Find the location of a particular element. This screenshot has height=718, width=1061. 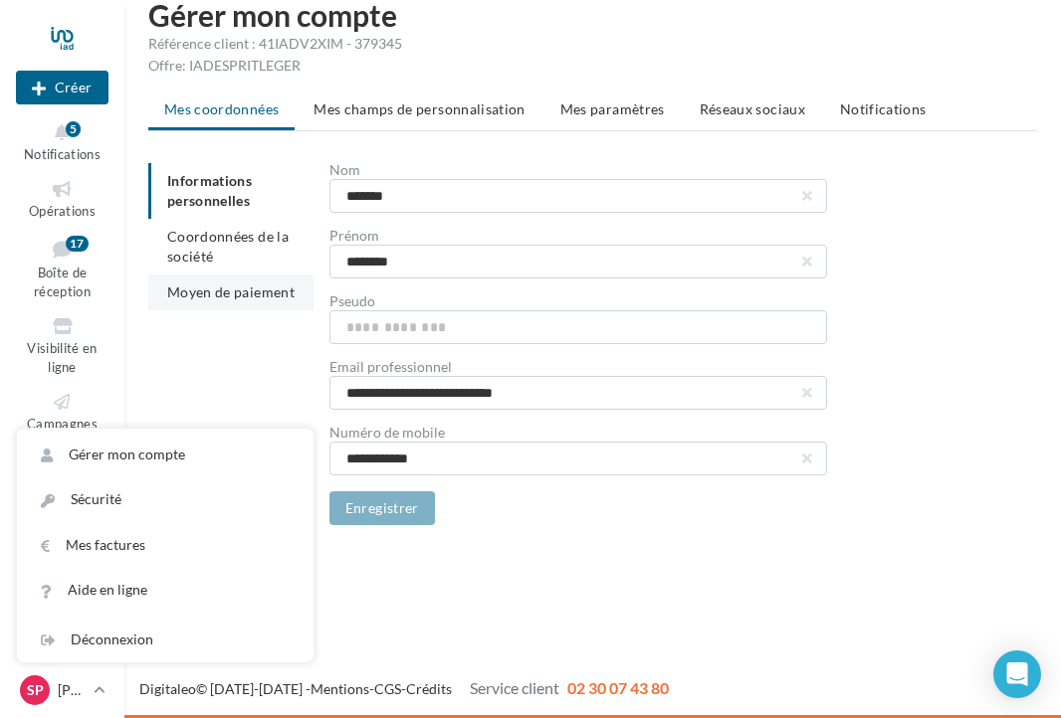

div: Nom is located at coordinates (578, 170).